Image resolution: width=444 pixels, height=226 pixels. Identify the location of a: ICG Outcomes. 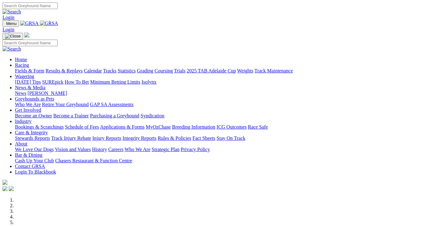
(231, 126).